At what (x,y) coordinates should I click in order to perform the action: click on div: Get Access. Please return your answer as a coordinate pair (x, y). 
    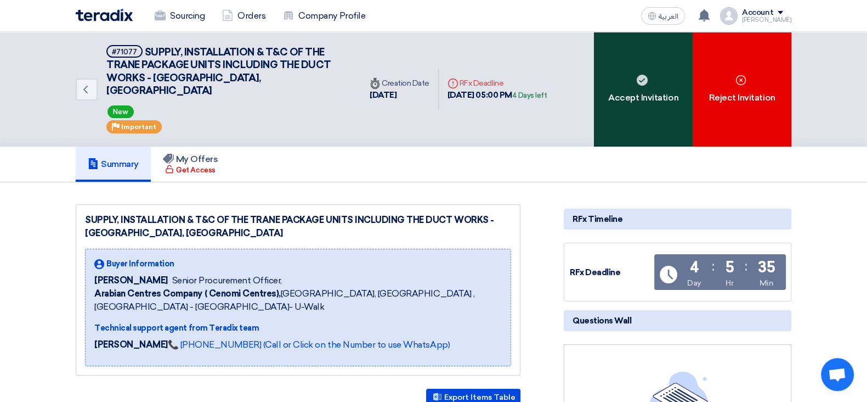
    Looking at the image, I should click on (190, 170).